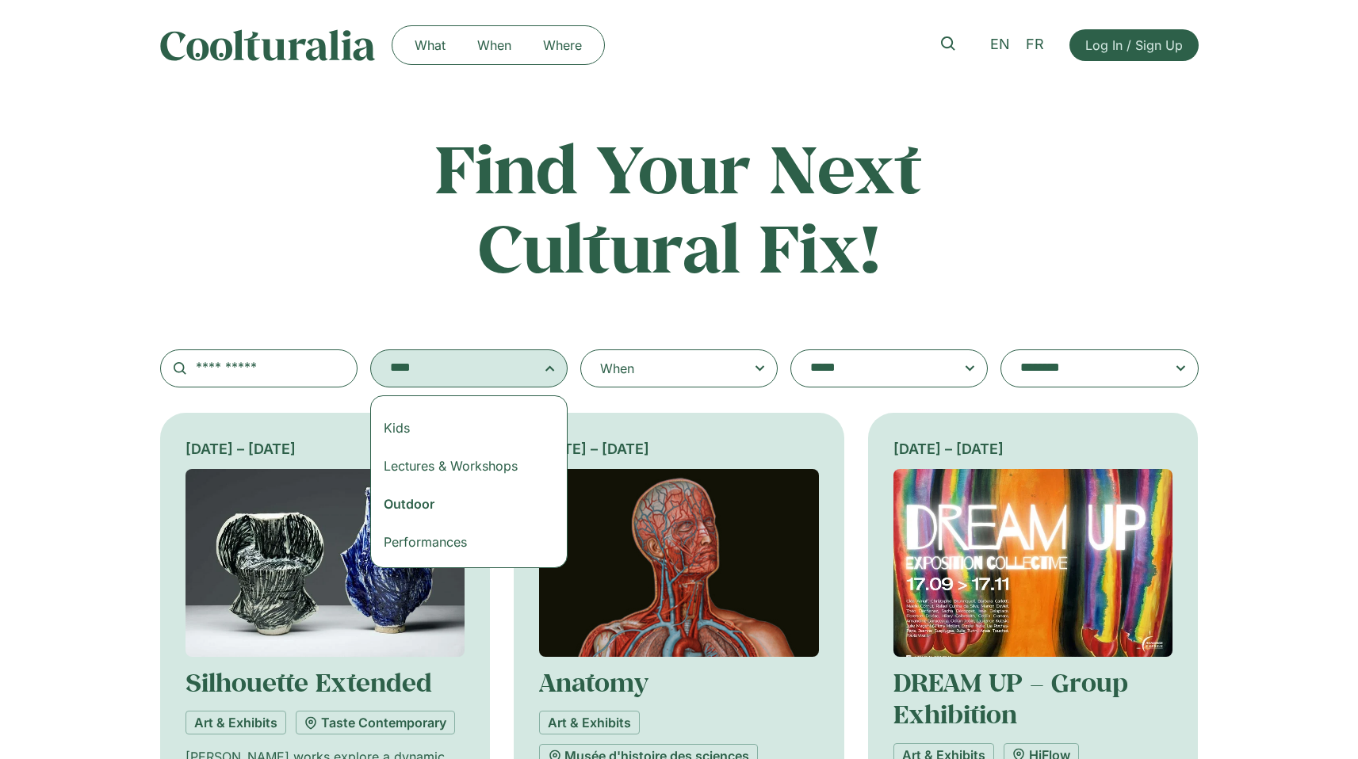 The width and height of the screenshot is (1358, 759). What do you see at coordinates (430, 45) in the screenshot?
I see `a: What` at bounding box center [430, 45].